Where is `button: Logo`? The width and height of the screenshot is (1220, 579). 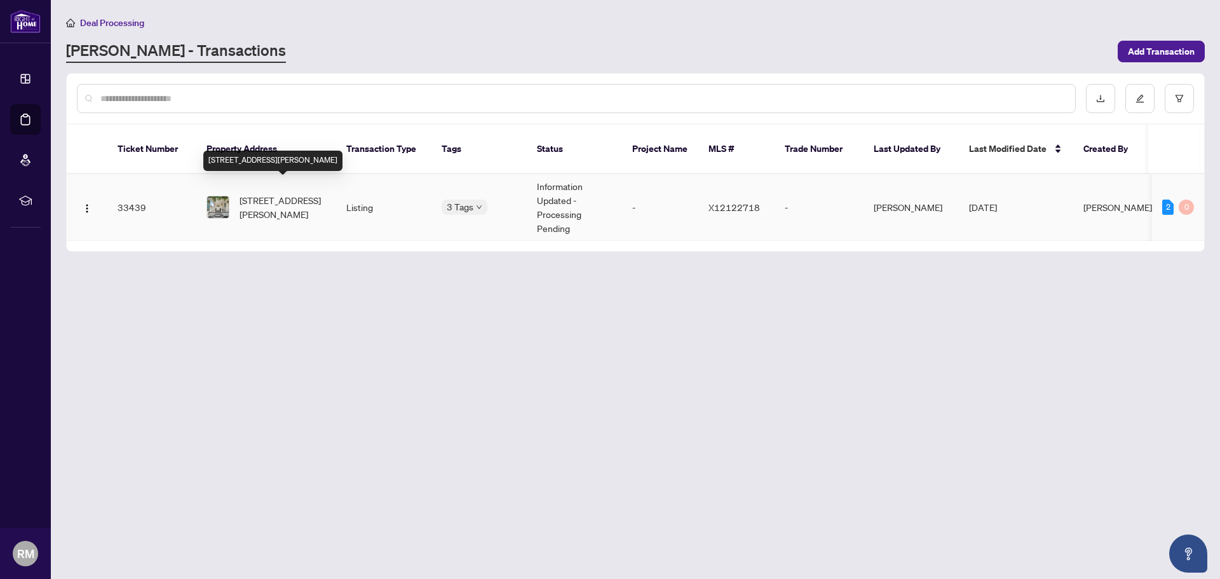 button: Logo is located at coordinates (87, 207).